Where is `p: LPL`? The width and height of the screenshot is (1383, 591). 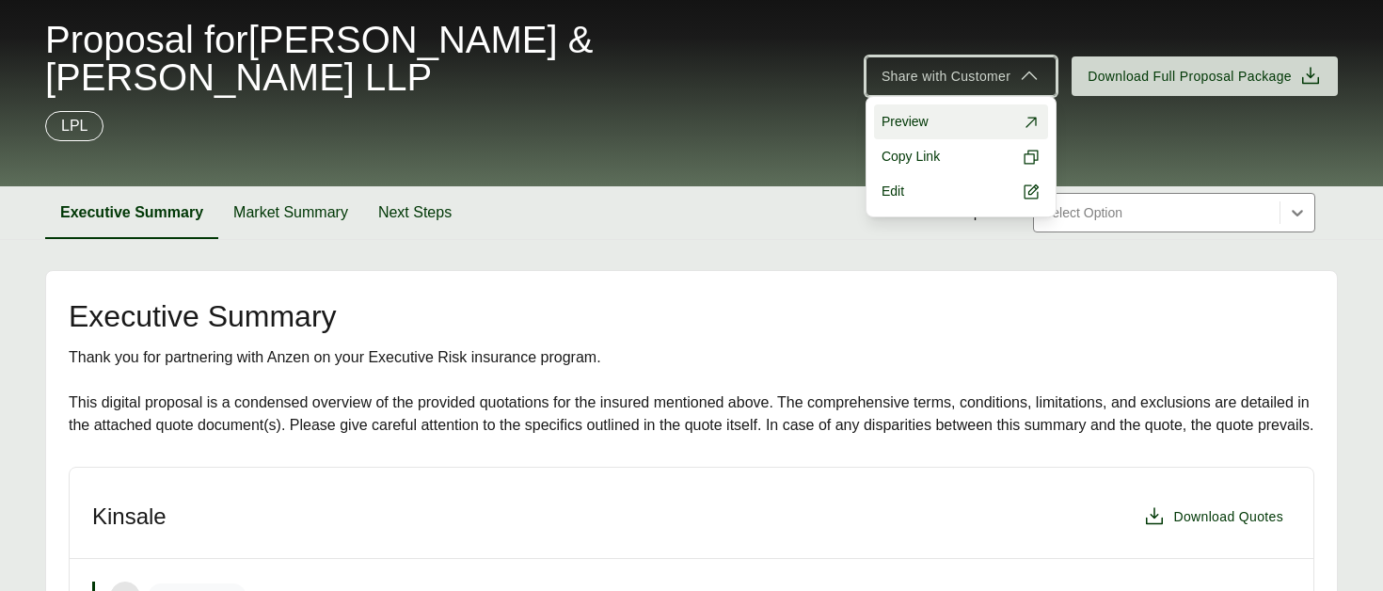 p: LPL is located at coordinates (74, 126).